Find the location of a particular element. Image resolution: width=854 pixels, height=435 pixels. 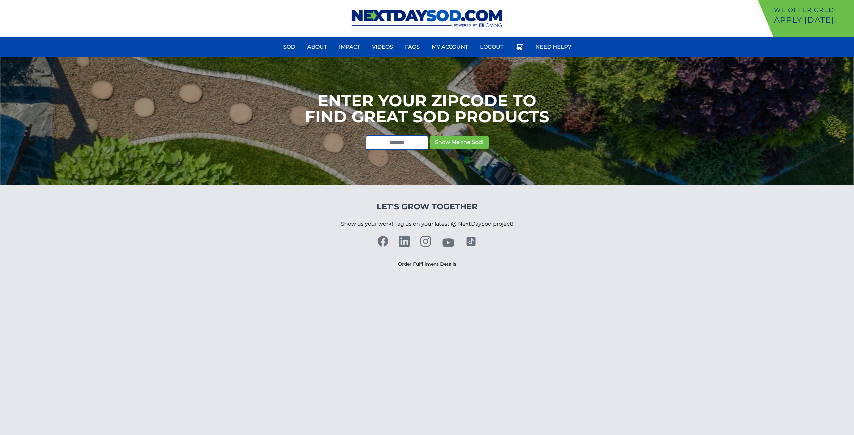

button: Show Me the Sod! is located at coordinates (459, 142).